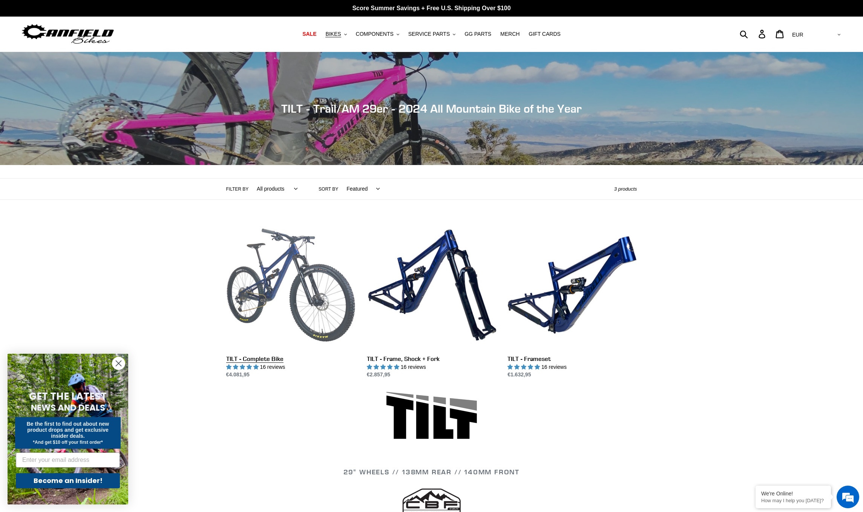 The image size is (863, 512). Describe the element at coordinates (238, 189) in the screenshot. I see `label: Filter by` at that location.